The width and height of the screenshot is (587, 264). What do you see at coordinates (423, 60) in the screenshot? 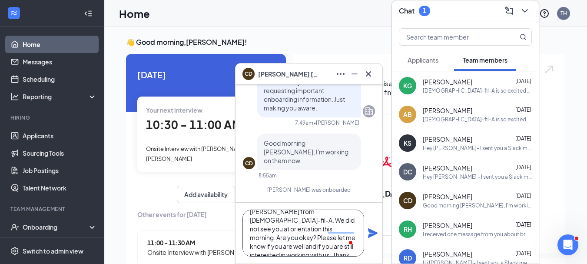
I see `span: Applicants` at bounding box center [423, 60].